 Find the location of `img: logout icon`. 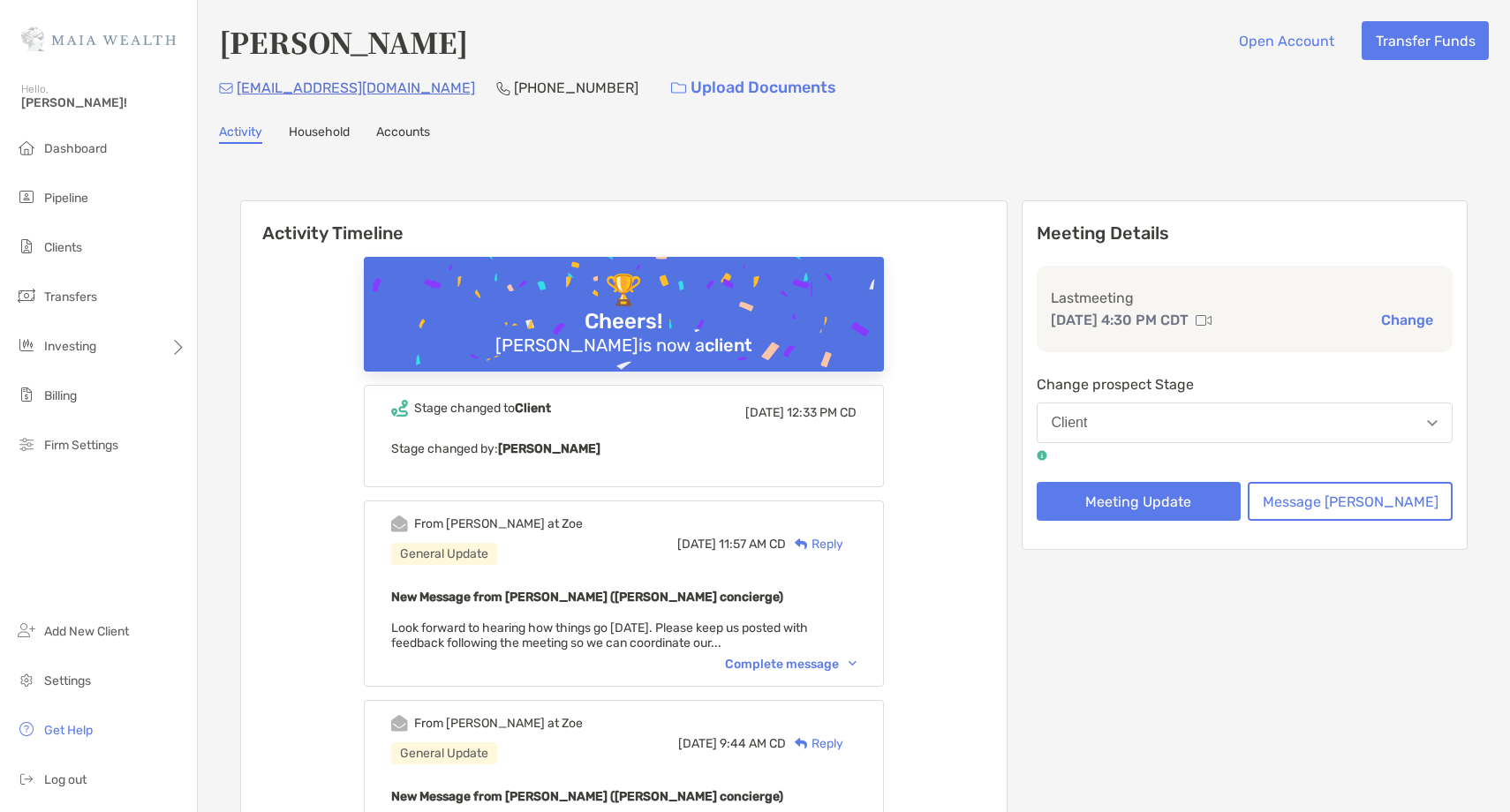

img: logout icon is located at coordinates (27, 779).